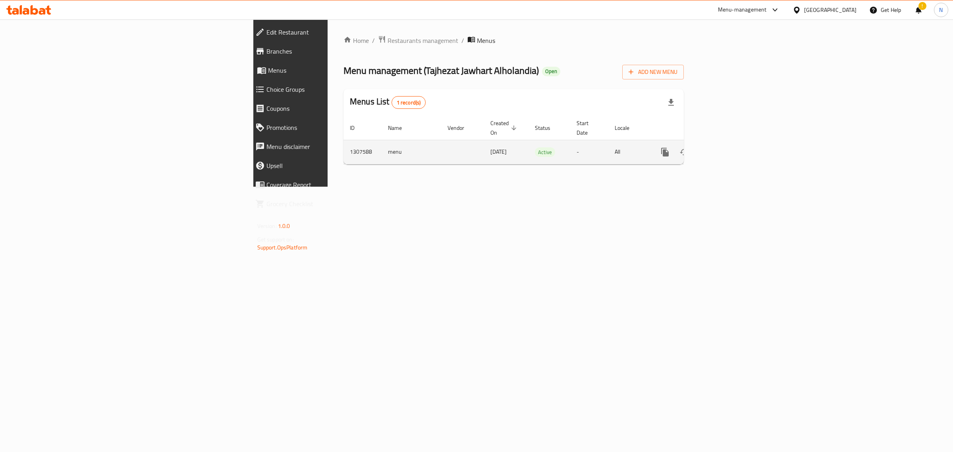  I want to click on button: Change Status, so click(684, 152).